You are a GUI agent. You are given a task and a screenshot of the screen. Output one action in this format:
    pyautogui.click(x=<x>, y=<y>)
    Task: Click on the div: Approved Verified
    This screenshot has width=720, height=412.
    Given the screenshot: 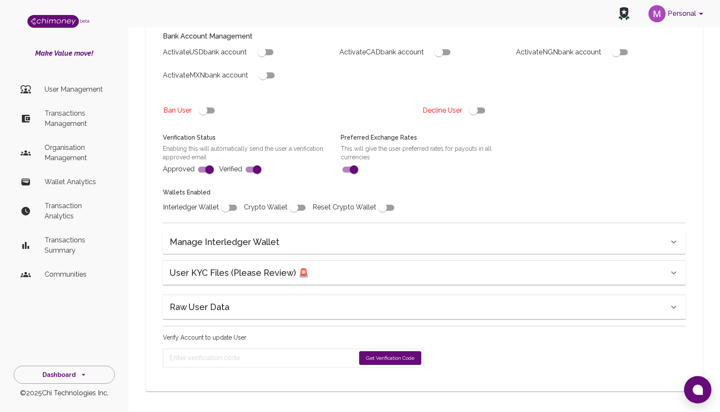 What is the action you would take?
    pyautogui.click(x=241, y=150)
    